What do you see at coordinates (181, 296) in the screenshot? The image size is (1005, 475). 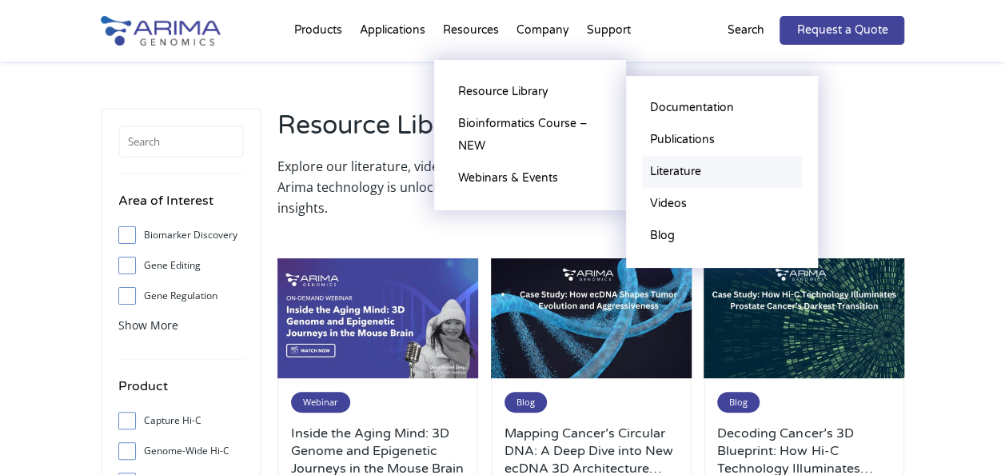 I see `label: Gene Regulation` at bounding box center [181, 296].